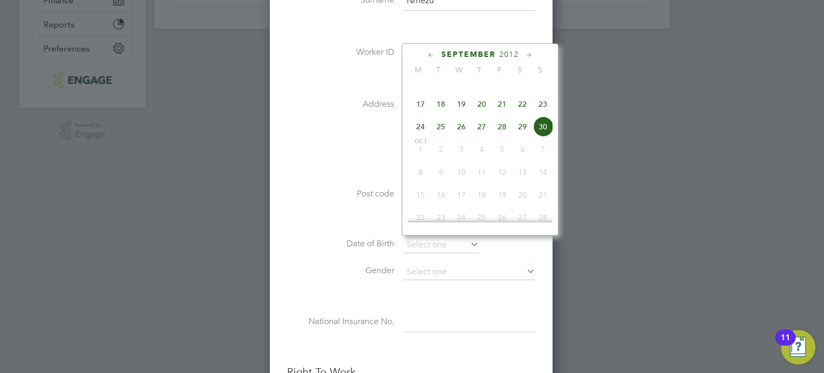  Describe the element at coordinates (482, 149) in the screenshot. I see `span: 4` at that location.